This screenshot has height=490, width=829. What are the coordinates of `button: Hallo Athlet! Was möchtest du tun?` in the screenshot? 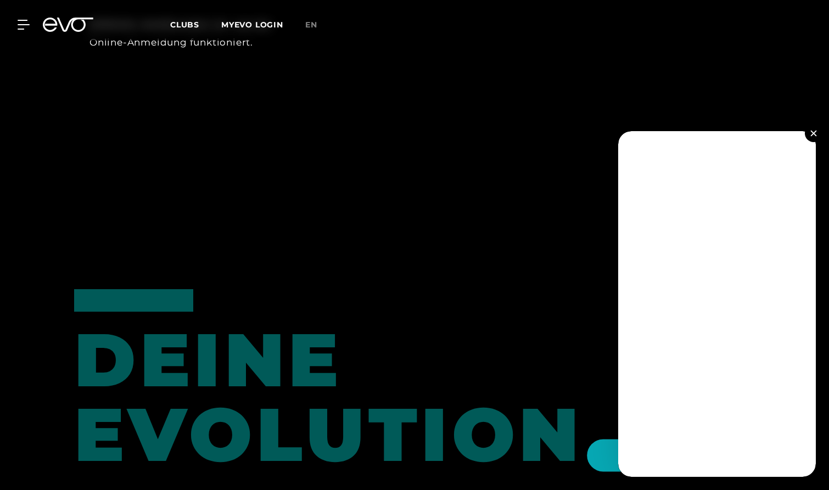 It's located at (700, 456).